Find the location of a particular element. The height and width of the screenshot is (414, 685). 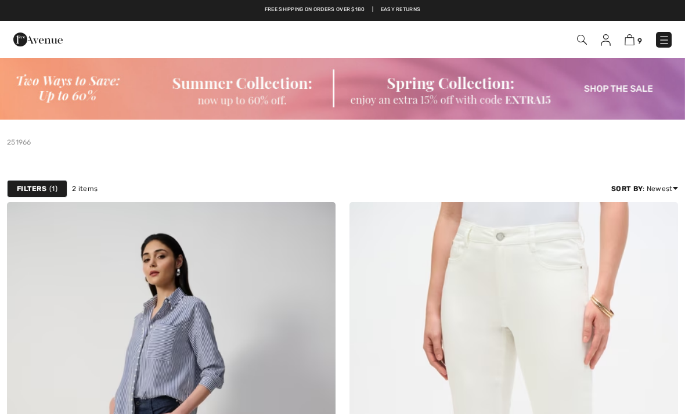

div: : Newest is located at coordinates (645, 189).